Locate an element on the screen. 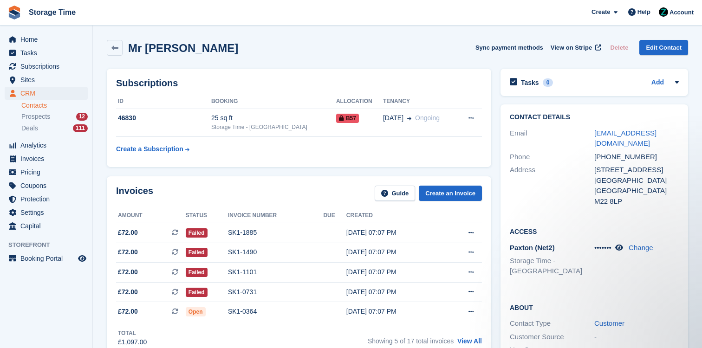 The width and height of the screenshot is (702, 348). h2: Access is located at coordinates (595, 231).